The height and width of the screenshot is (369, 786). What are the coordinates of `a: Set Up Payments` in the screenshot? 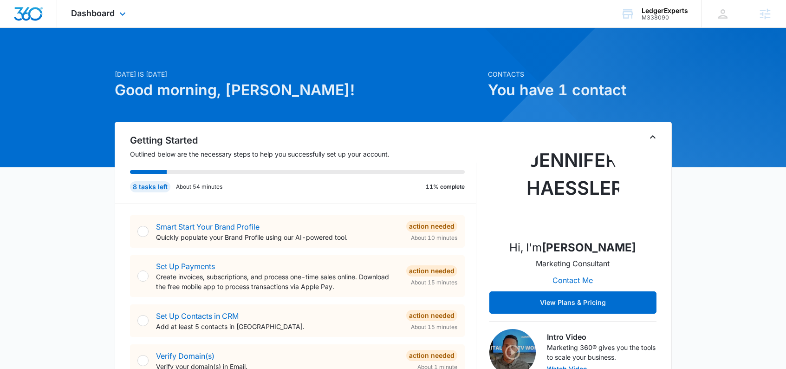 It's located at (185, 266).